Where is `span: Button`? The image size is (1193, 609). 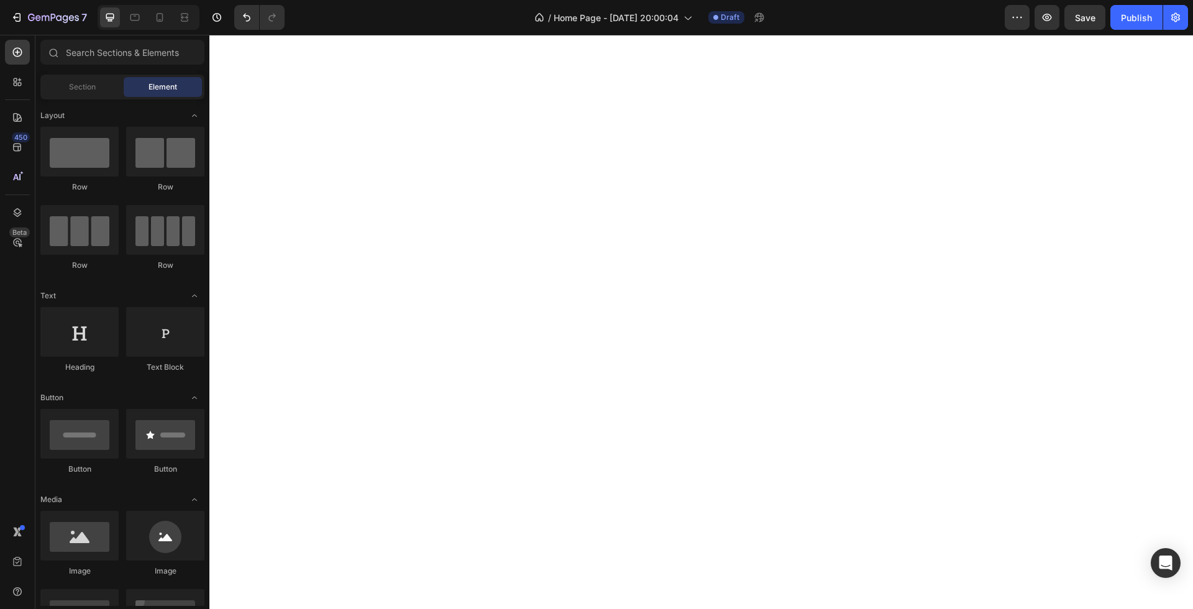
span: Button is located at coordinates (52, 398).